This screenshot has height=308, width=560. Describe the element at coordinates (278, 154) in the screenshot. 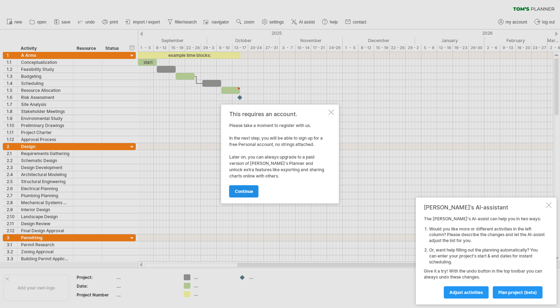

I see `div: Please take a moment to register with us. In the next step, you will be able to sign up for a fre...` at that location.